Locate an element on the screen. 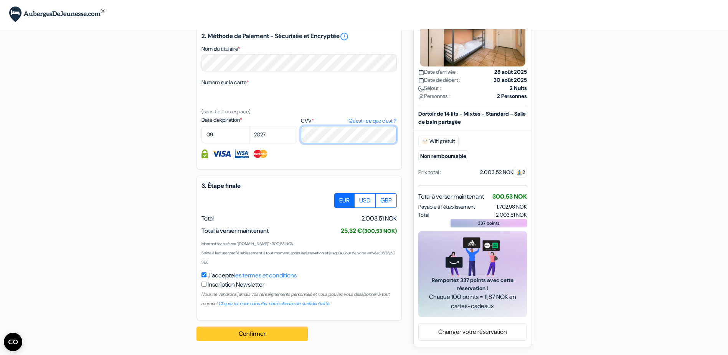 Image resolution: width=728 pixels, height=355 pixels. h5: 2. Méthode de Paiement - Sécurisée et Encryptée is located at coordinates (299, 36).